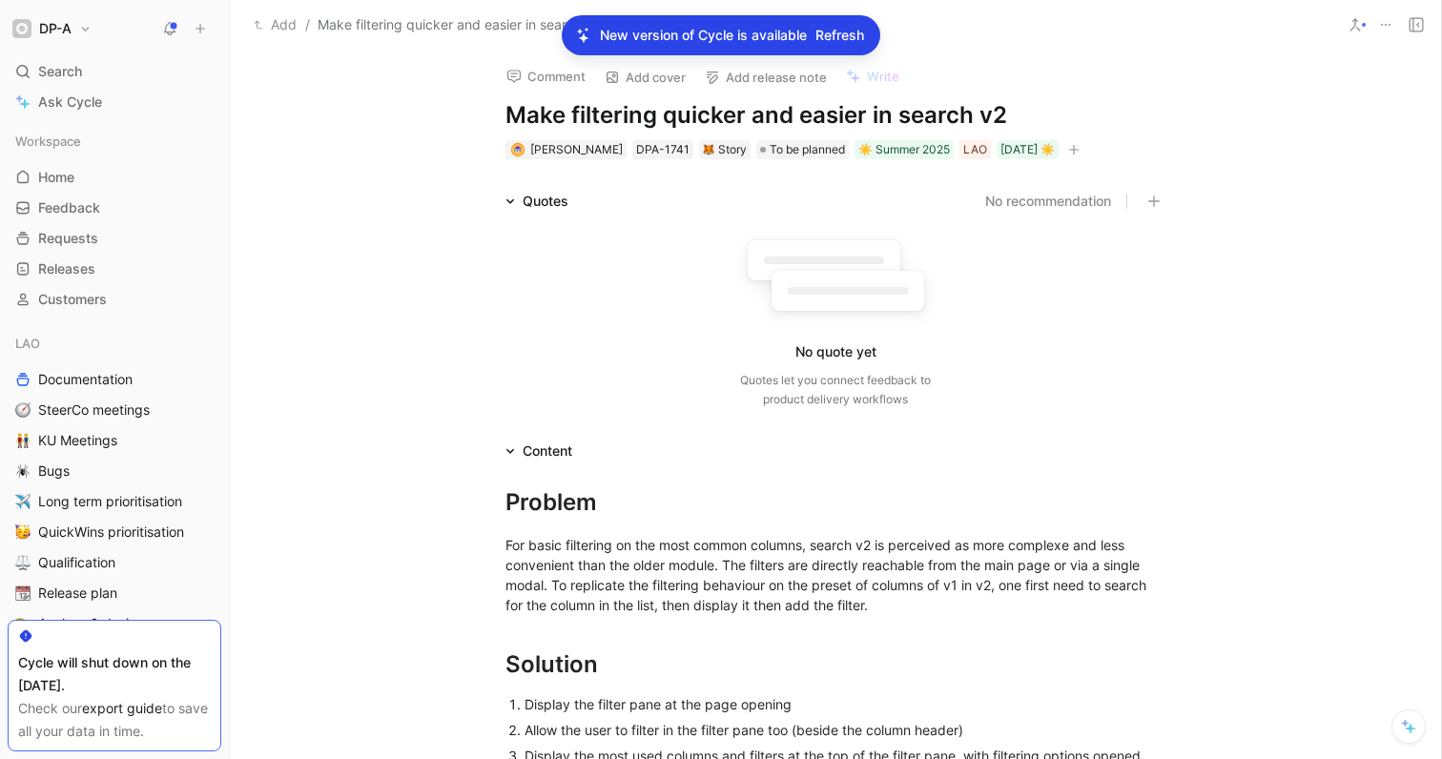  What do you see at coordinates (114, 441) in the screenshot?
I see `a: 👬KU Meetings` at bounding box center [114, 441].